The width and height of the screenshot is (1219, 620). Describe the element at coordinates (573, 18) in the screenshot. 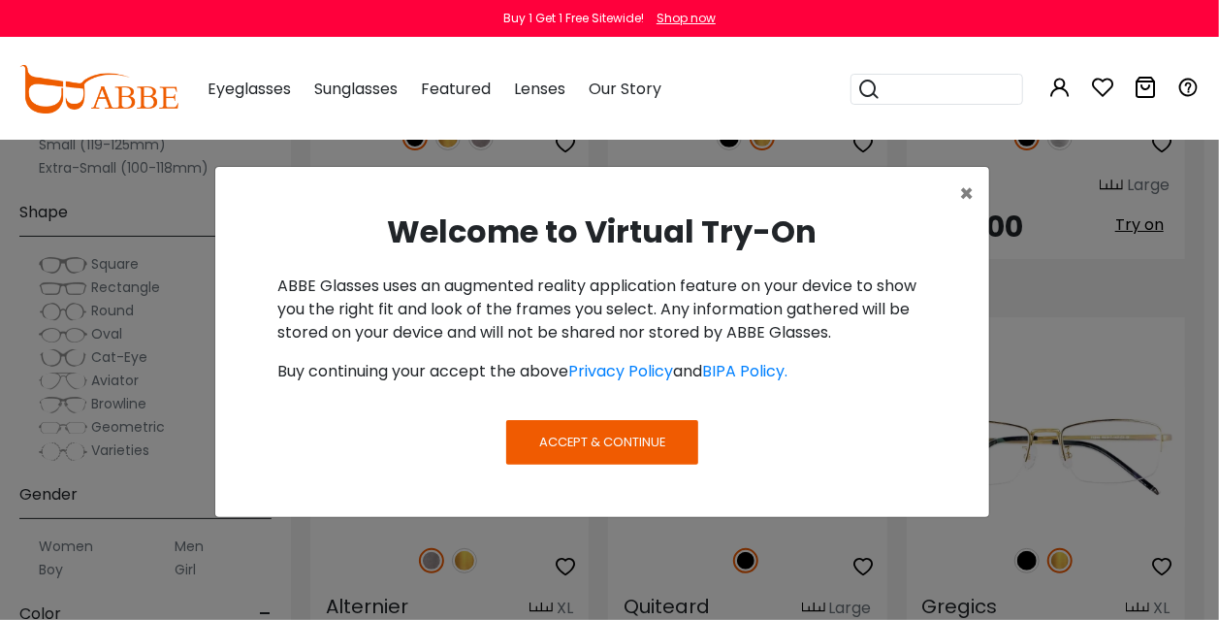

I see `div: Buy 1 Get 1 Free Sitewide!` at that location.